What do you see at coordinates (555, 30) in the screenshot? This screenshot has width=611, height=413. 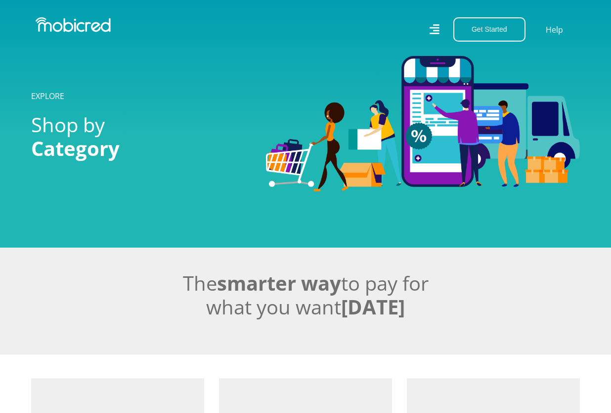 I see `a: Help` at bounding box center [555, 30].